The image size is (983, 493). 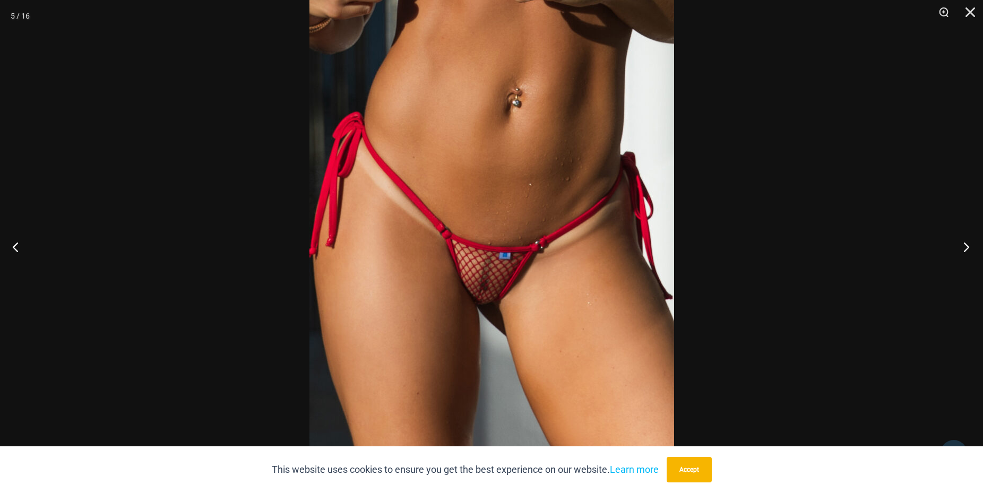 I want to click on button: Next, so click(x=963, y=247).